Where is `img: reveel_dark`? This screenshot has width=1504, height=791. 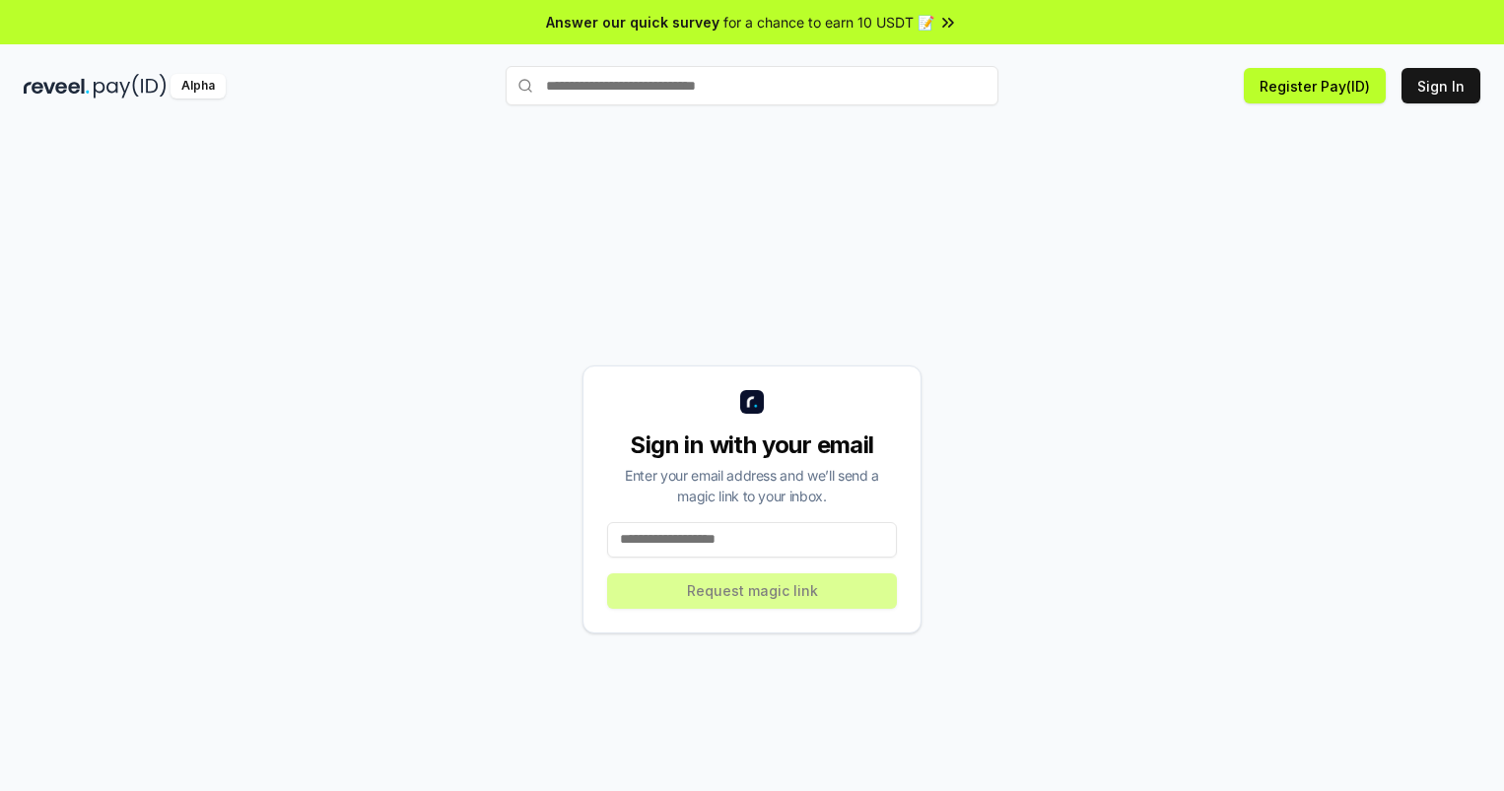
img: reveel_dark is located at coordinates (56, 86).